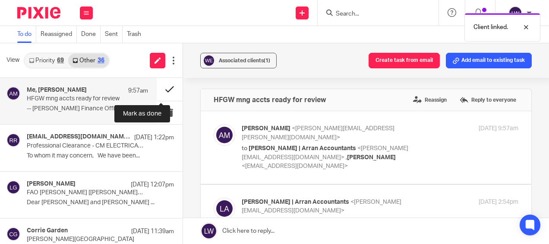 Image resolution: width=549 pixels, height=244 pixels. Describe the element at coordinates (270, 100) in the screenshot. I see `h4: HFGW mng accts ready for review` at that location.